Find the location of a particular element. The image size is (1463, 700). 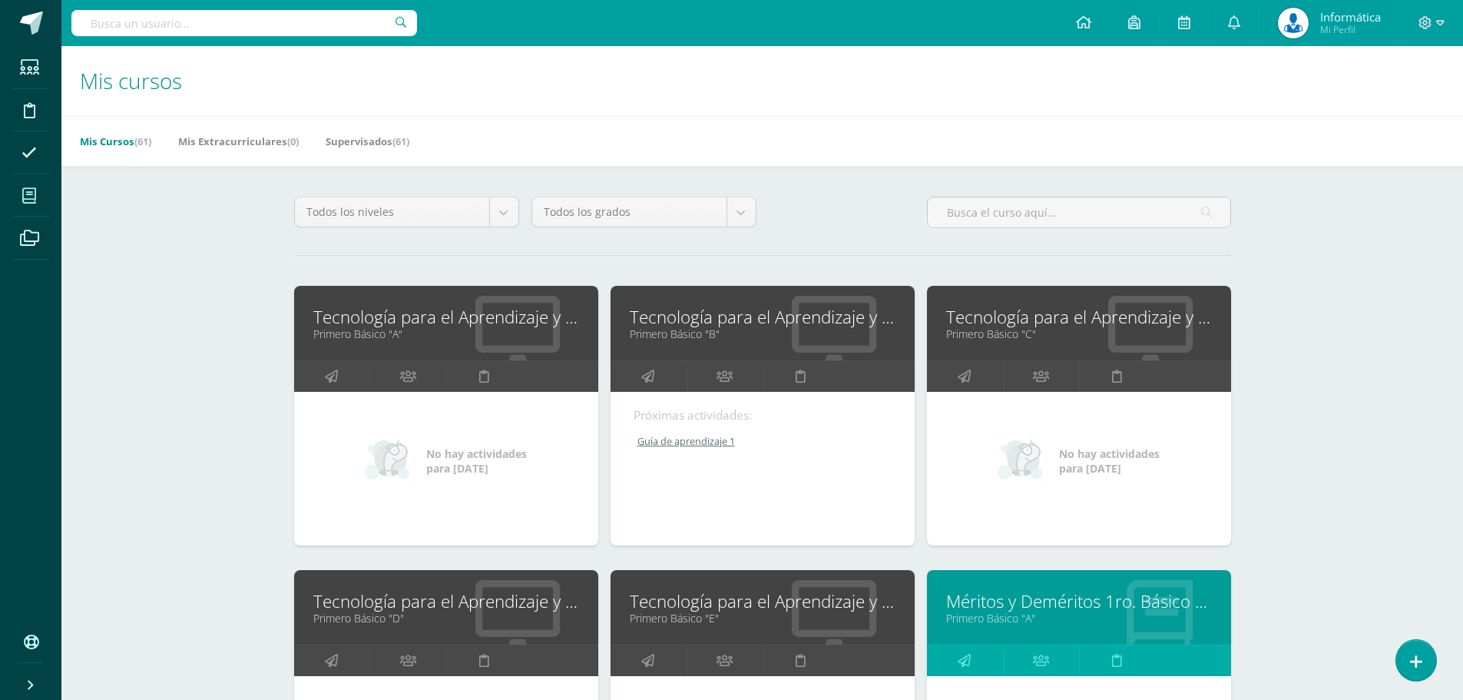

input: Busca el curso aquí... is located at coordinates (1079, 212).